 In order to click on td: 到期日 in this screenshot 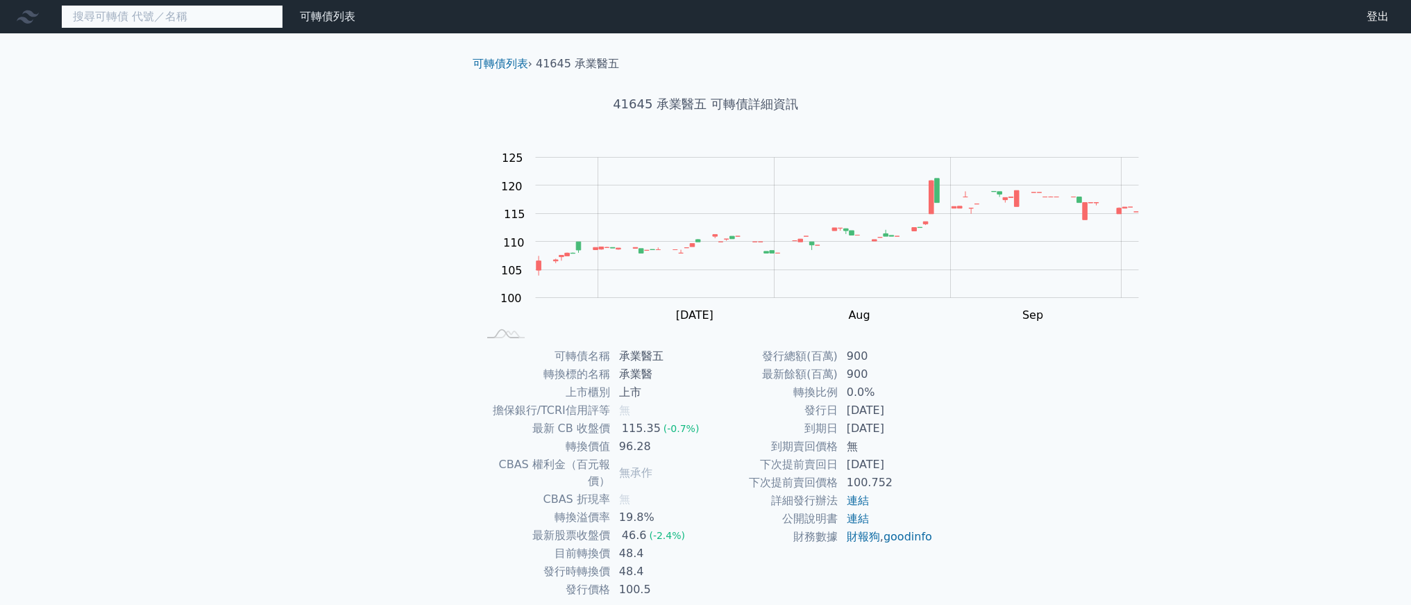, I will do `click(772, 428)`.